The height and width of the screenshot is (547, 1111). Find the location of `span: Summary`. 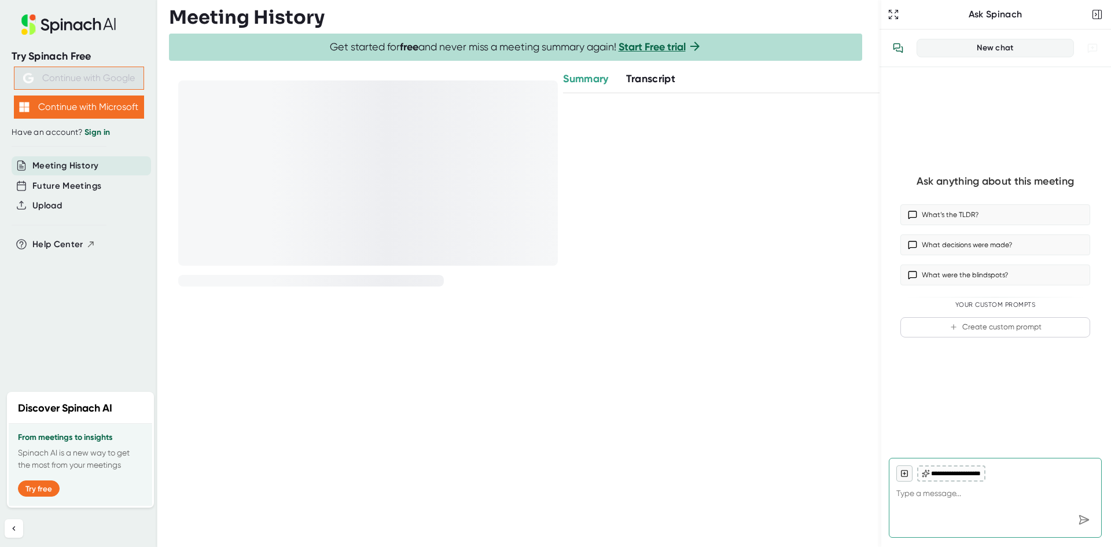

span: Summary is located at coordinates (586, 79).